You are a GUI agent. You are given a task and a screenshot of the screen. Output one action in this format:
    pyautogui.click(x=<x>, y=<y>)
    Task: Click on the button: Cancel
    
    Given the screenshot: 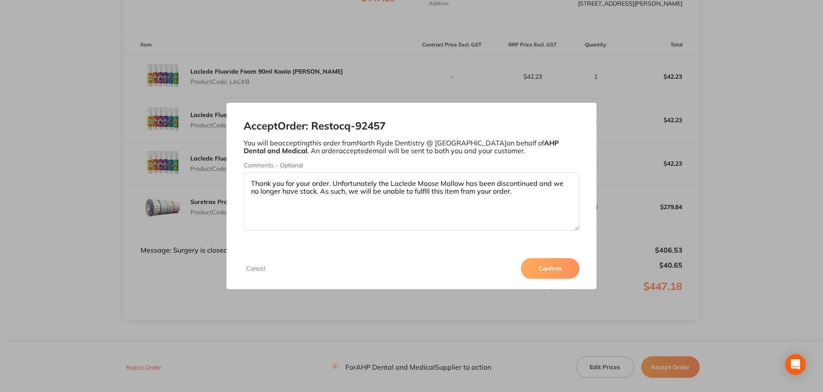 What is the action you would take?
    pyautogui.click(x=256, y=268)
    